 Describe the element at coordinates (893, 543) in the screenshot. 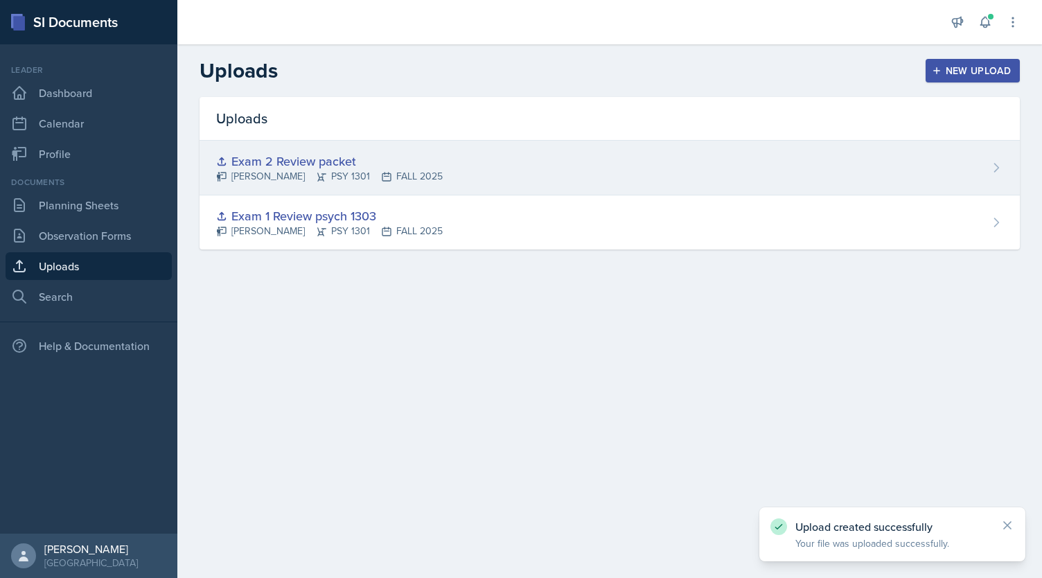

I see `p: Your file was uploaded successfully.` at that location.